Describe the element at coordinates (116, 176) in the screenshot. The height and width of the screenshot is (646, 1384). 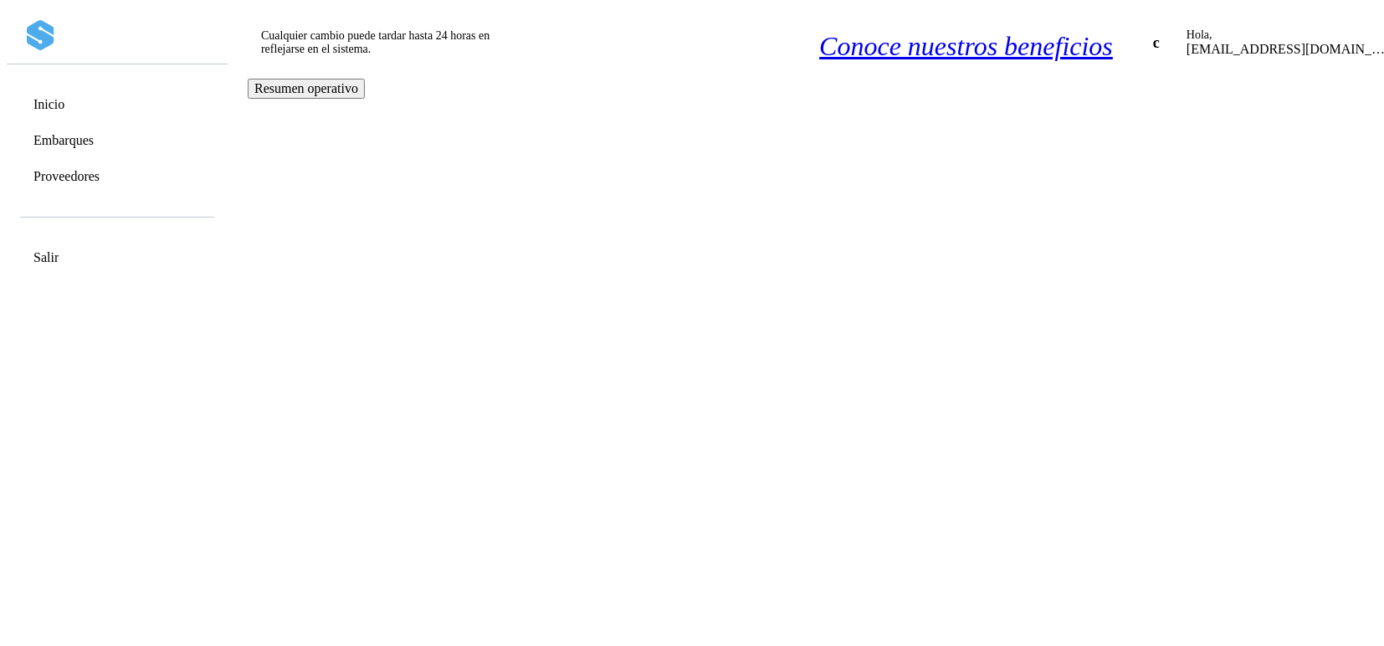
I see `div: Proveedores` at that location.